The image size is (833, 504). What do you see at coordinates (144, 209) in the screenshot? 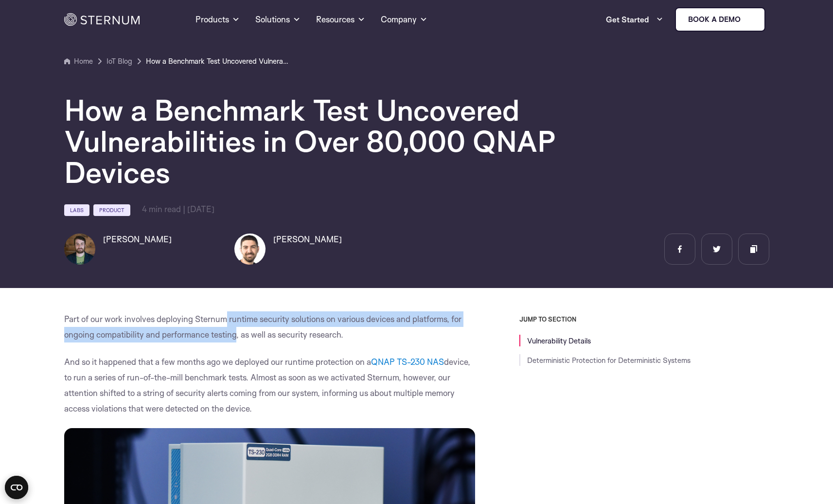
I see `span: 4` at bounding box center [144, 209].